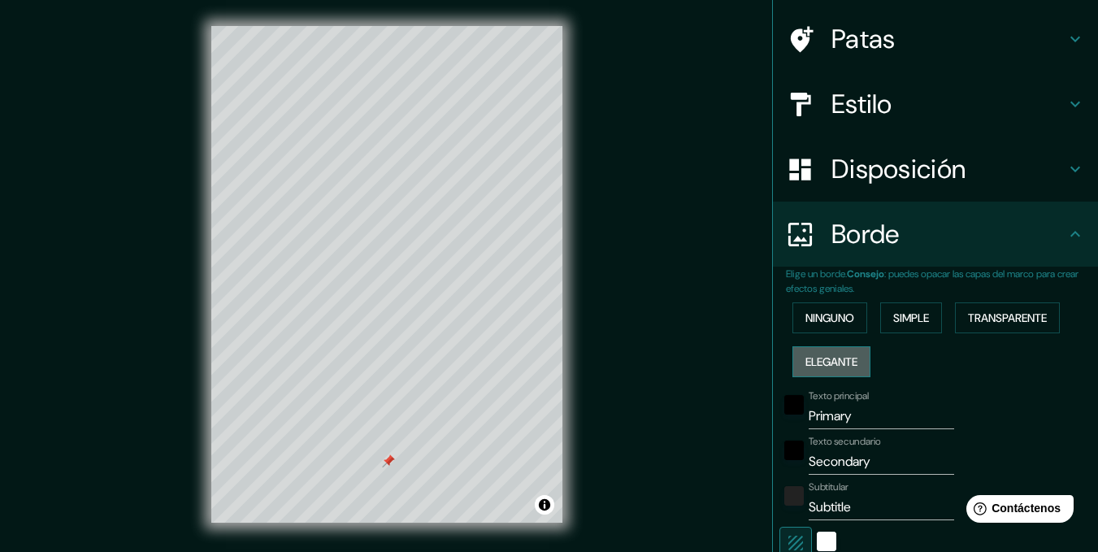 The width and height of the screenshot is (1098, 552). What do you see at coordinates (1007, 318) in the screenshot?
I see `button: Transparente` at bounding box center [1007, 318].